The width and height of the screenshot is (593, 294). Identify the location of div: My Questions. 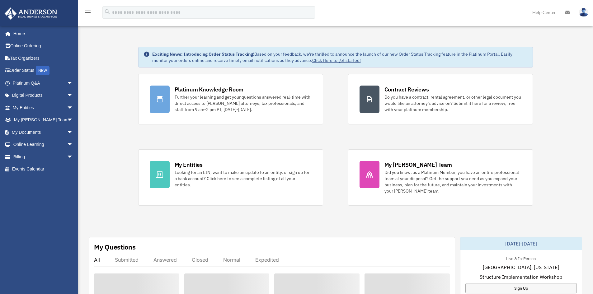
(115, 247).